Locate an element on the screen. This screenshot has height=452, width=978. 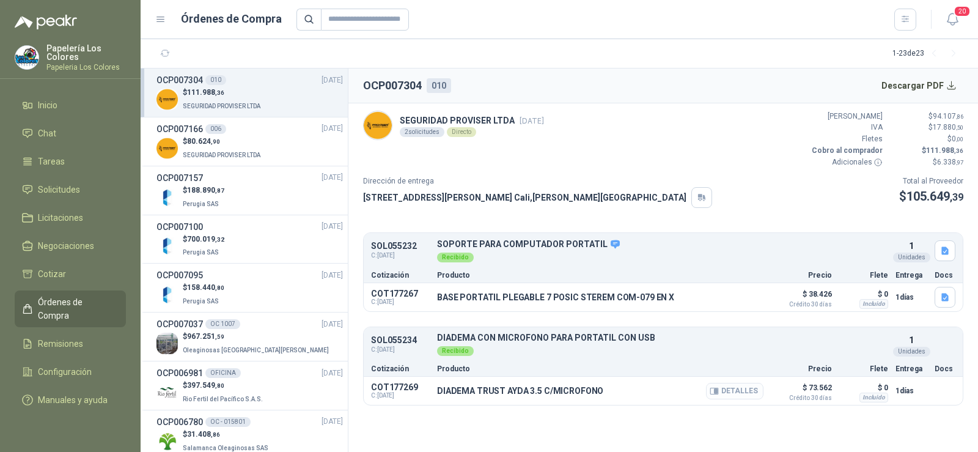
a: Órdenes de Compra is located at coordinates (70, 309).